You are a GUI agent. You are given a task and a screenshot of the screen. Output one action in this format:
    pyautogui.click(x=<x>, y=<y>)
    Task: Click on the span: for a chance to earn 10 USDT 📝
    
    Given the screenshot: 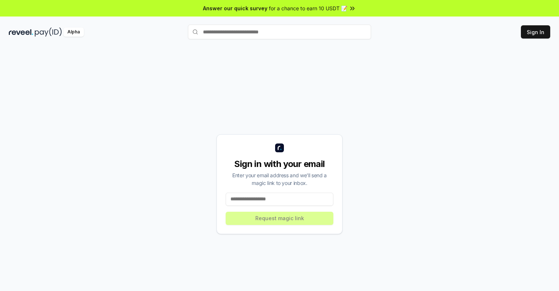 What is the action you would take?
    pyautogui.click(x=308, y=8)
    